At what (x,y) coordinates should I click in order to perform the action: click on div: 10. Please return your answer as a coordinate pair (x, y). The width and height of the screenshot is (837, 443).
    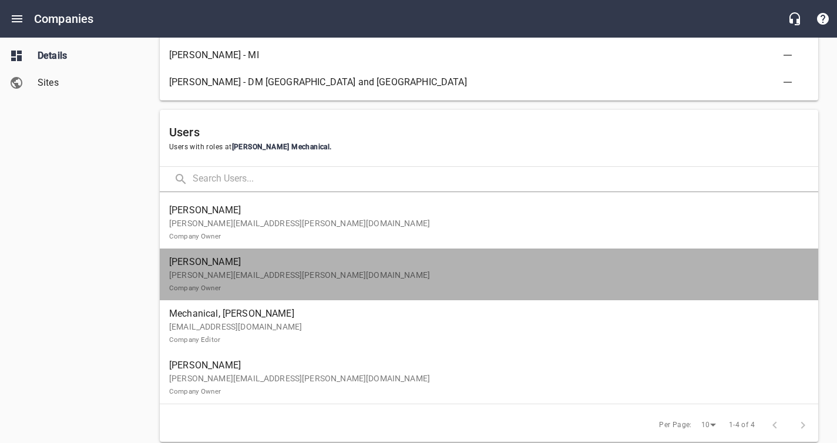
    Looking at the image, I should click on (708, 425).